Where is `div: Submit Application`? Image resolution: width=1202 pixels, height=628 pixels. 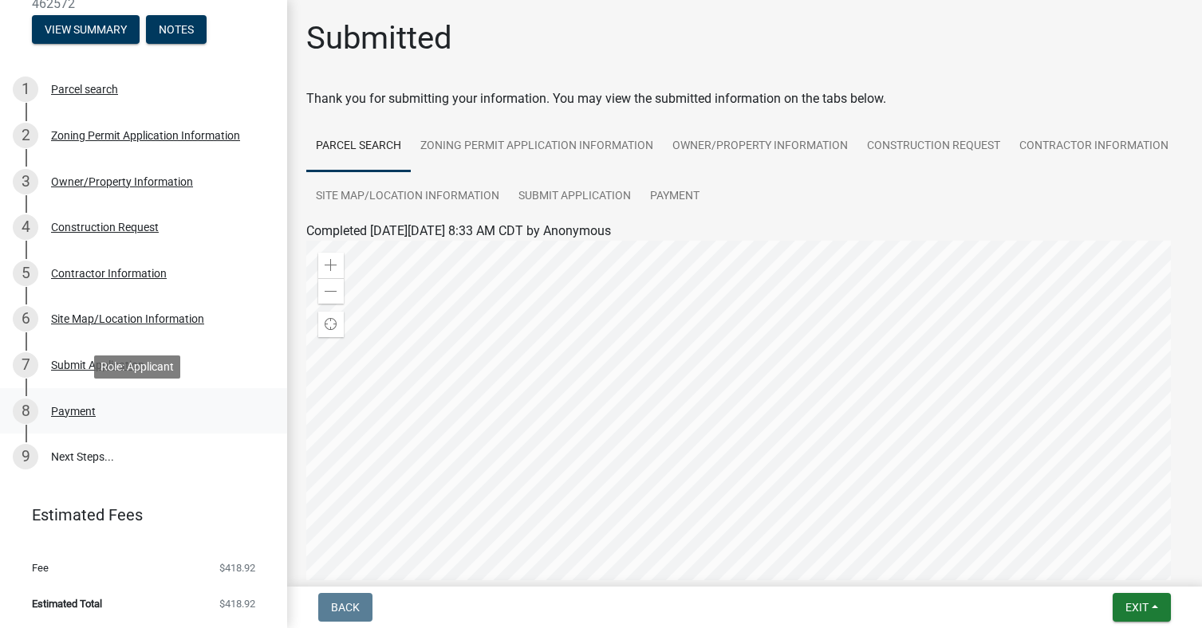
div: Submit Application is located at coordinates (97, 365).